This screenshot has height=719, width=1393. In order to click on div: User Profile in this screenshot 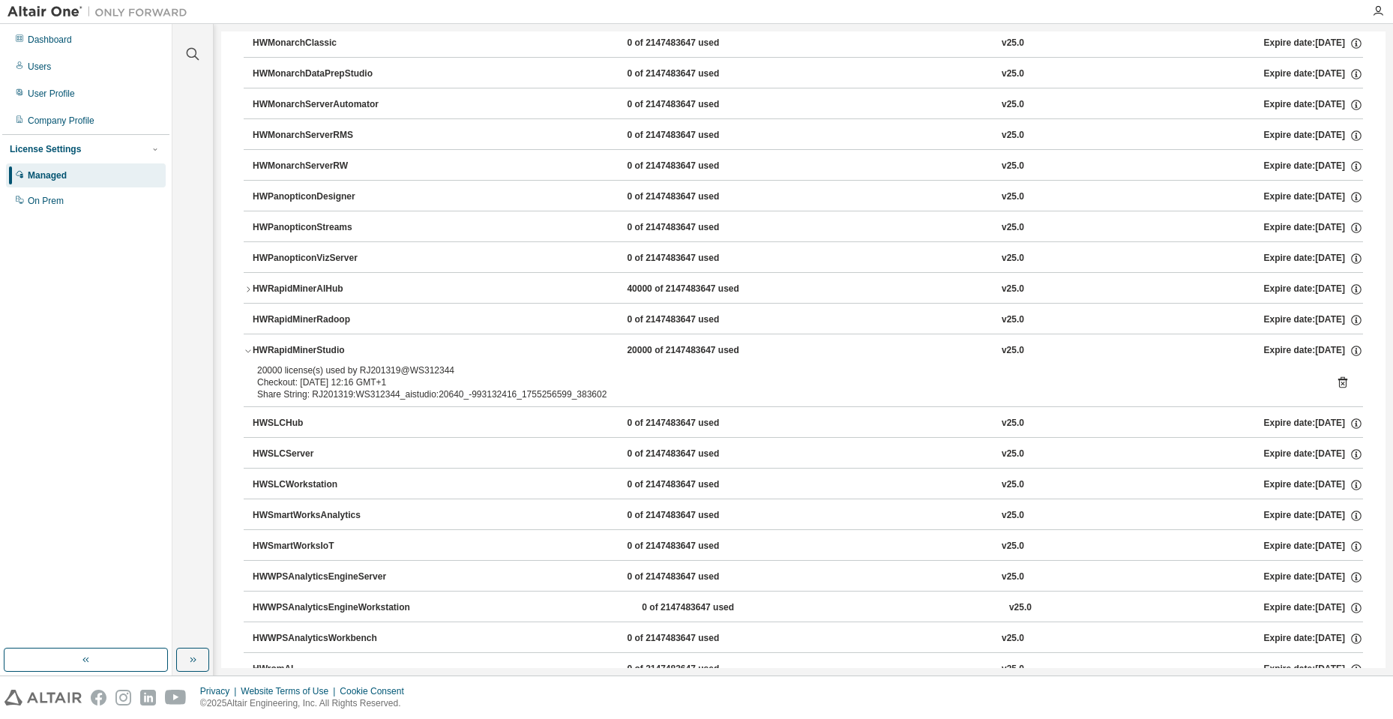, I will do `click(51, 94)`.